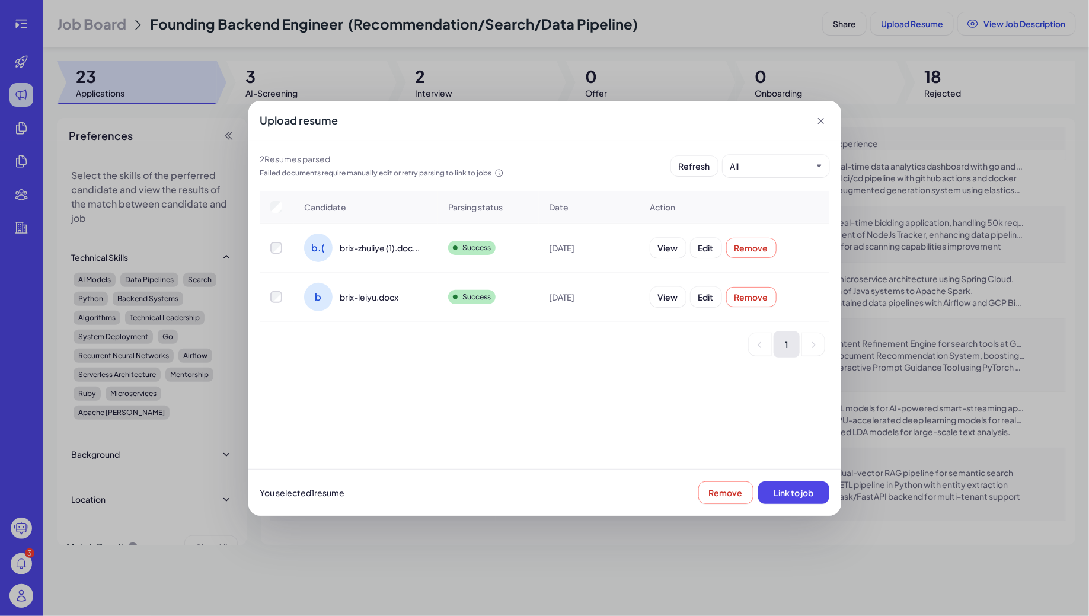 This screenshot has width=1089, height=616. I want to click on button: Refresh, so click(694, 166).